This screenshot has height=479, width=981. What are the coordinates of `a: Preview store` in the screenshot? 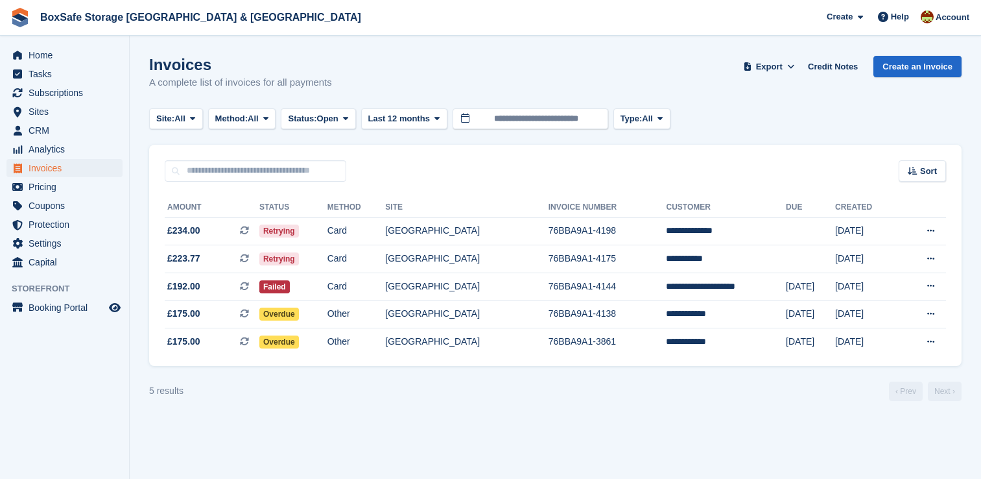 It's located at (115, 307).